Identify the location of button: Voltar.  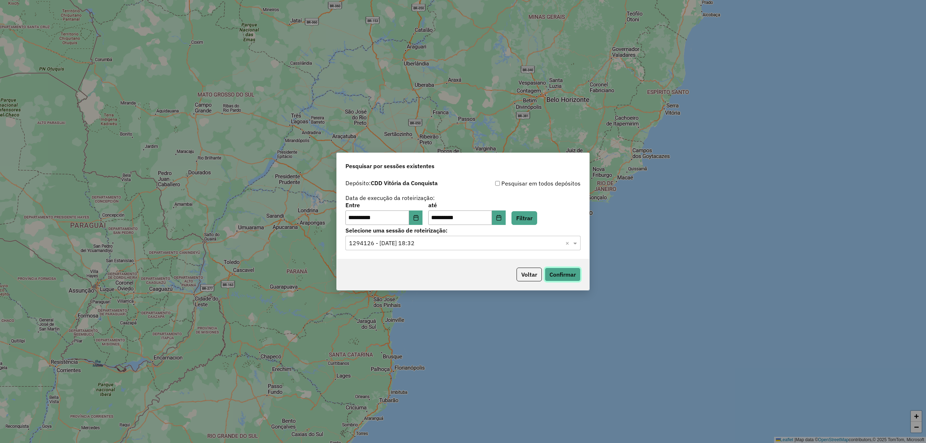
(529, 275).